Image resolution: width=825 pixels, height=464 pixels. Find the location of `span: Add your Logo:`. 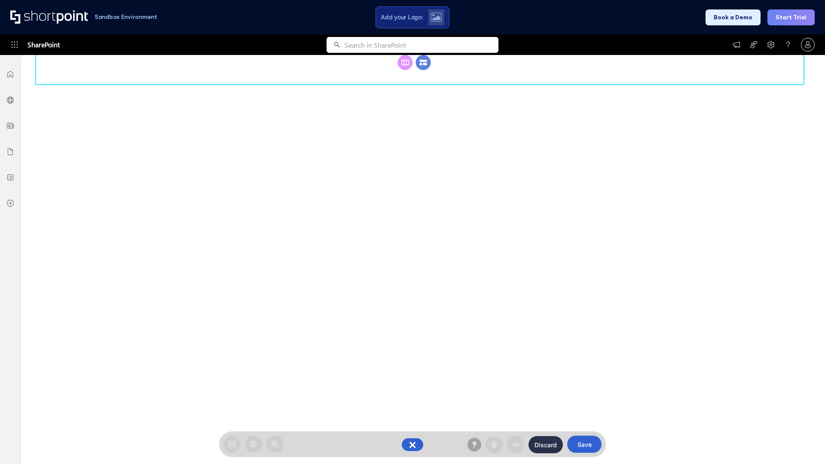

span: Add your Logo: is located at coordinates (402, 17).